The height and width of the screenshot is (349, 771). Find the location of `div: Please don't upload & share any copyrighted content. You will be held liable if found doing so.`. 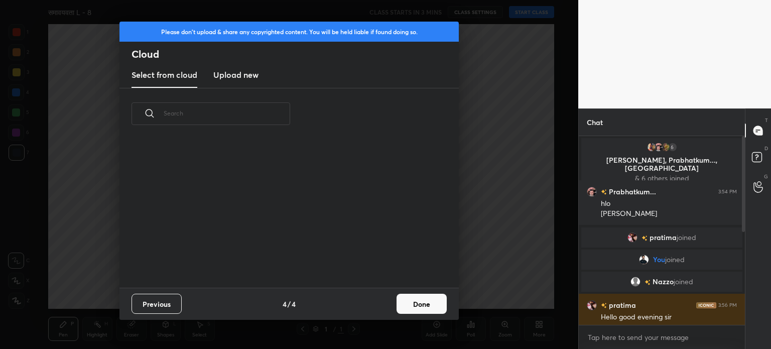

div: Please don't upload & share any copyrighted content. You will be held liable if found doing so. is located at coordinates (289, 32).